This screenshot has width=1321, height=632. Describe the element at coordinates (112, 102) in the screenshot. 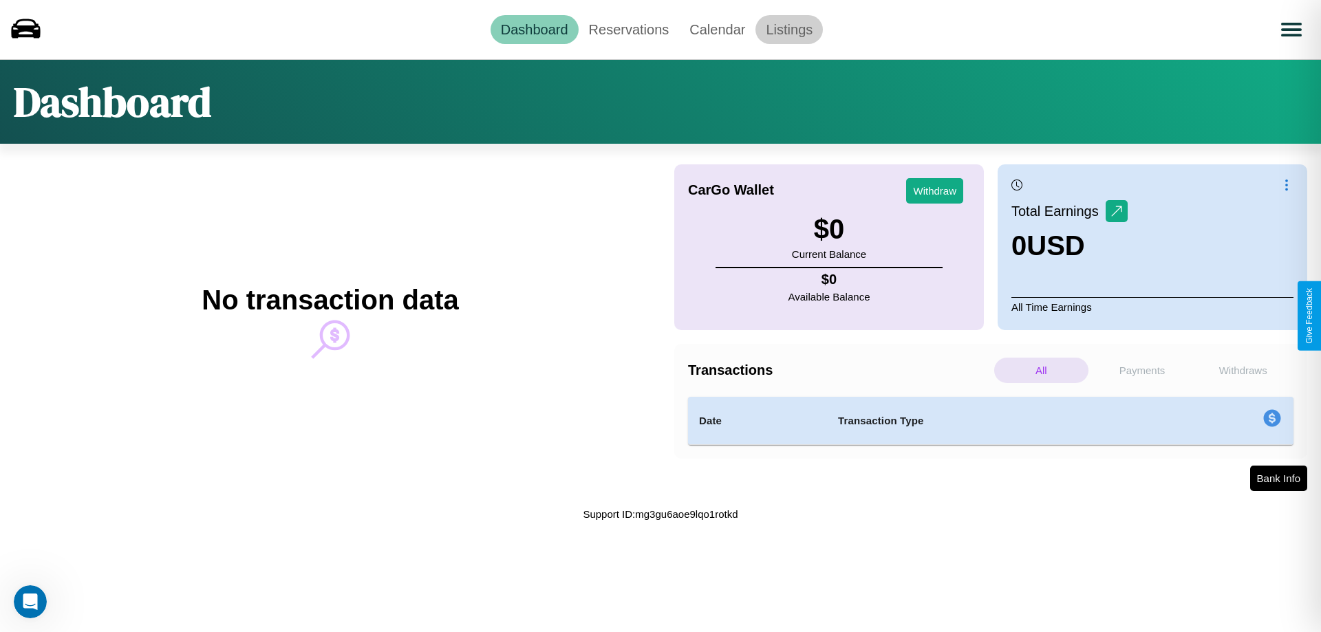

I see `h1: Dashboard` at that location.